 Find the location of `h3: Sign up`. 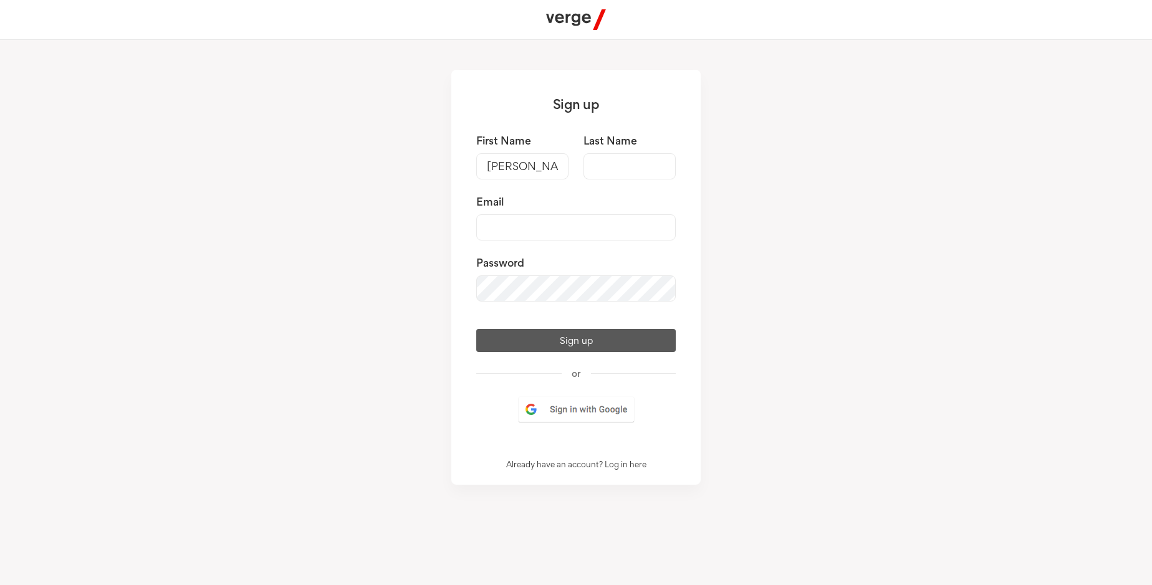

h3: Sign up is located at coordinates (576, 102).